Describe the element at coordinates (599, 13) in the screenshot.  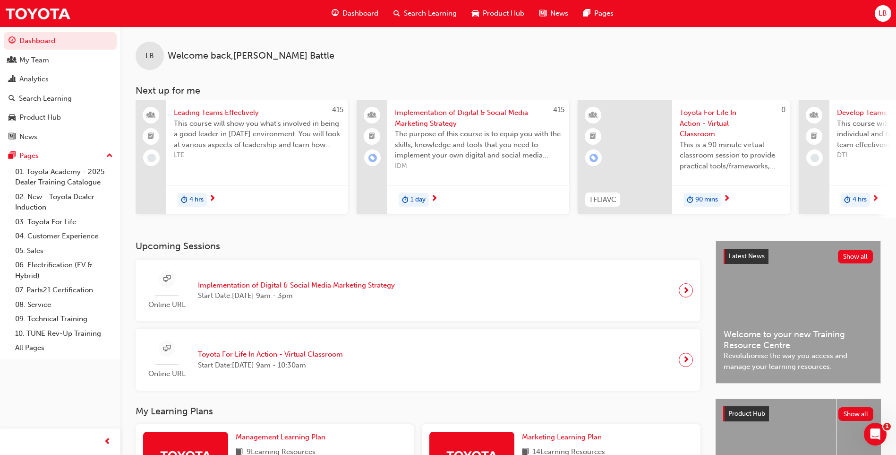
I see `a: pages-iconPages` at that location.